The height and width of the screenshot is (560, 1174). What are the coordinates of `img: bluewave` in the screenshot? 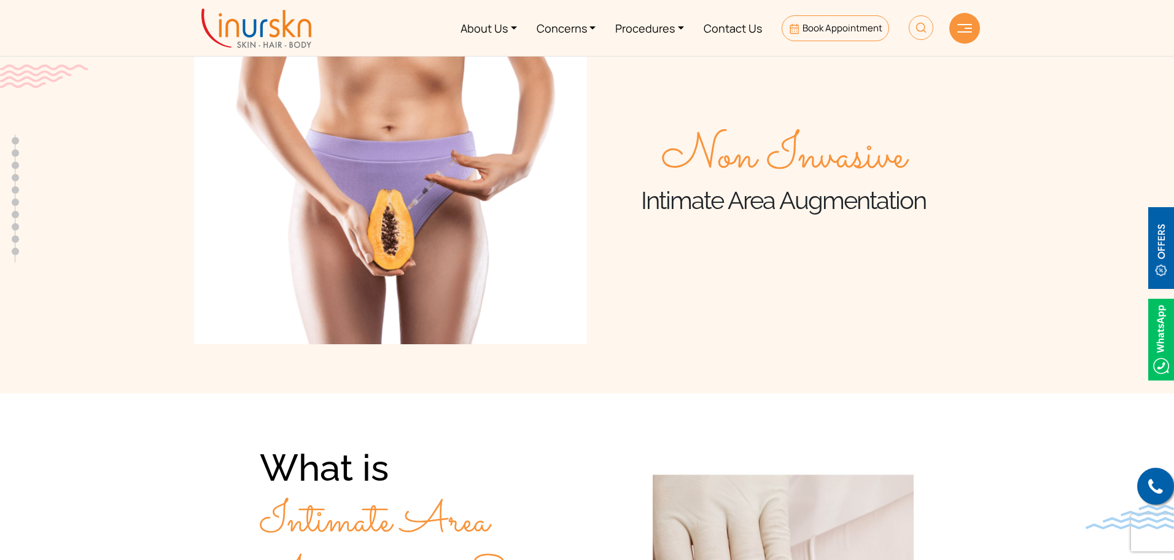 It's located at (1130, 517).